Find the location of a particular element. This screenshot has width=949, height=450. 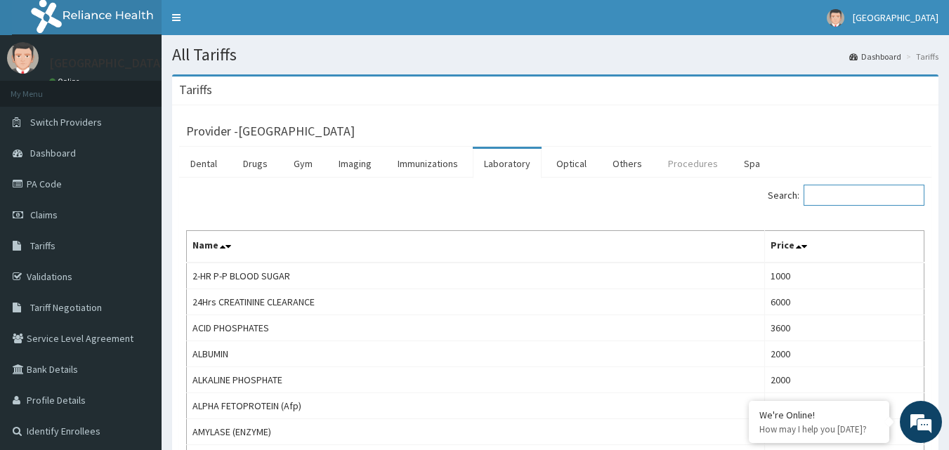

td: ALKALINE PHOSPHATE is located at coordinates (476, 380).